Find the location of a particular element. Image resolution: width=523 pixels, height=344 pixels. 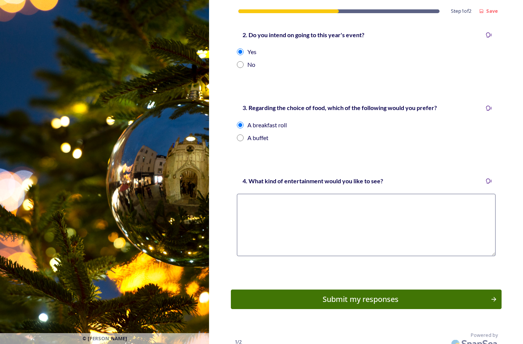

strong: 2. Do you intend on going to this year's event? is located at coordinates (303, 35).